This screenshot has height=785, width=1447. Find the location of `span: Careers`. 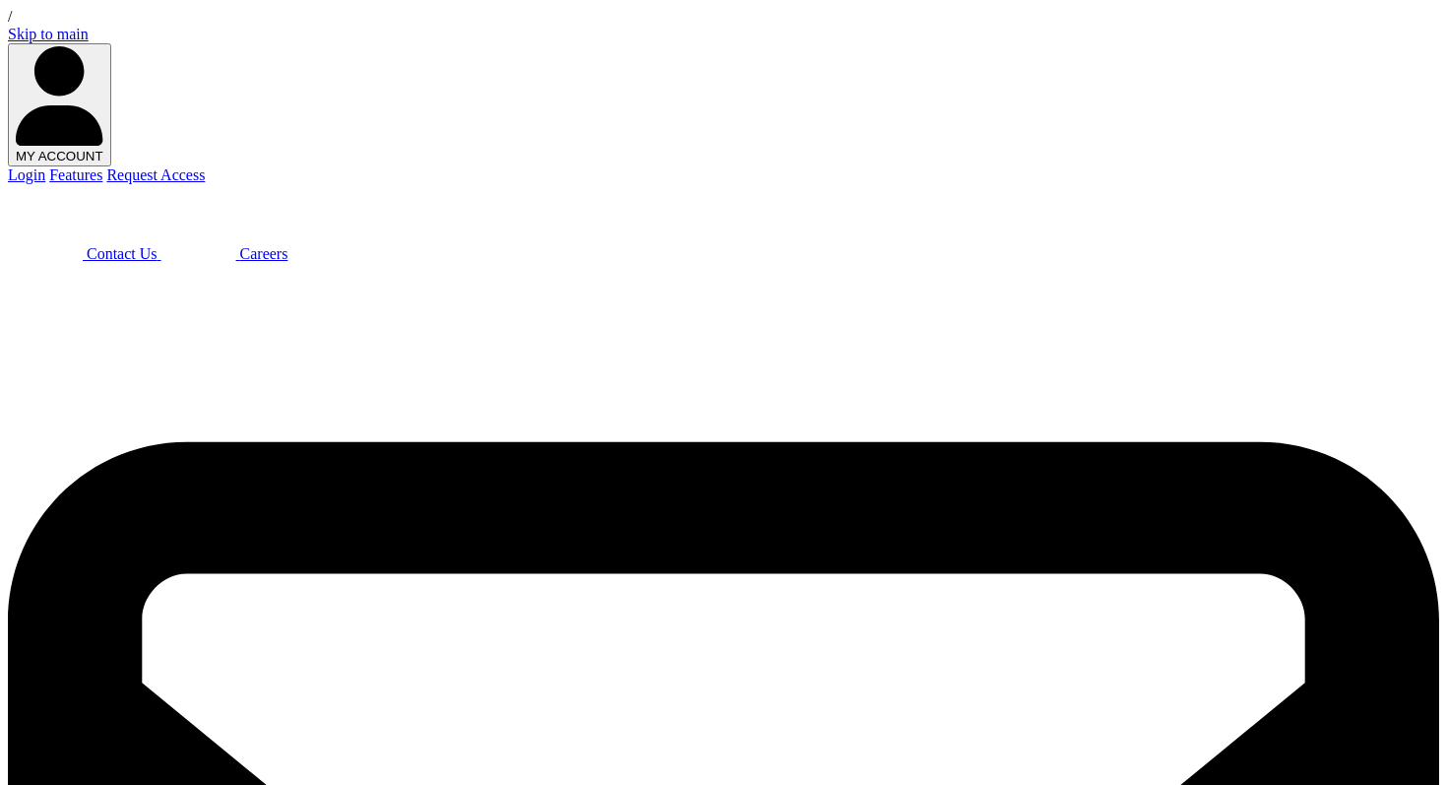

span: Careers is located at coordinates (264, 253).